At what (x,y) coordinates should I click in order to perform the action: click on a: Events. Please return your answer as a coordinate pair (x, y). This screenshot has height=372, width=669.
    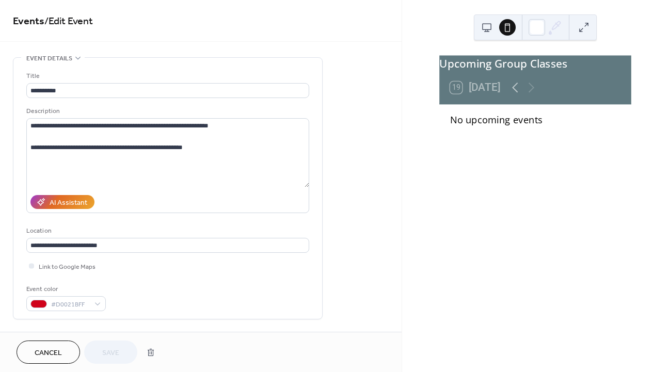
    Looking at the image, I should click on (28, 21).